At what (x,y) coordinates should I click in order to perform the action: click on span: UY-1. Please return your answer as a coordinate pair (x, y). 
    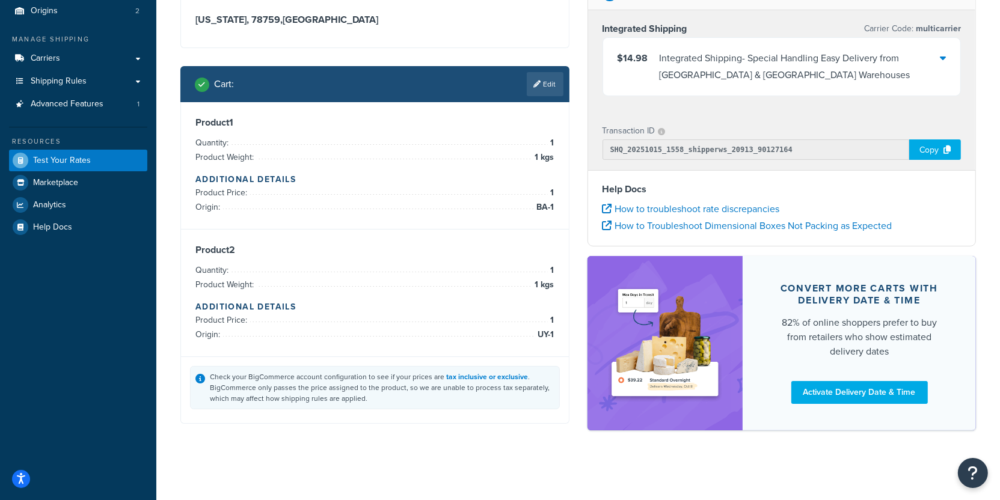
    Looking at the image, I should click on (545, 335).